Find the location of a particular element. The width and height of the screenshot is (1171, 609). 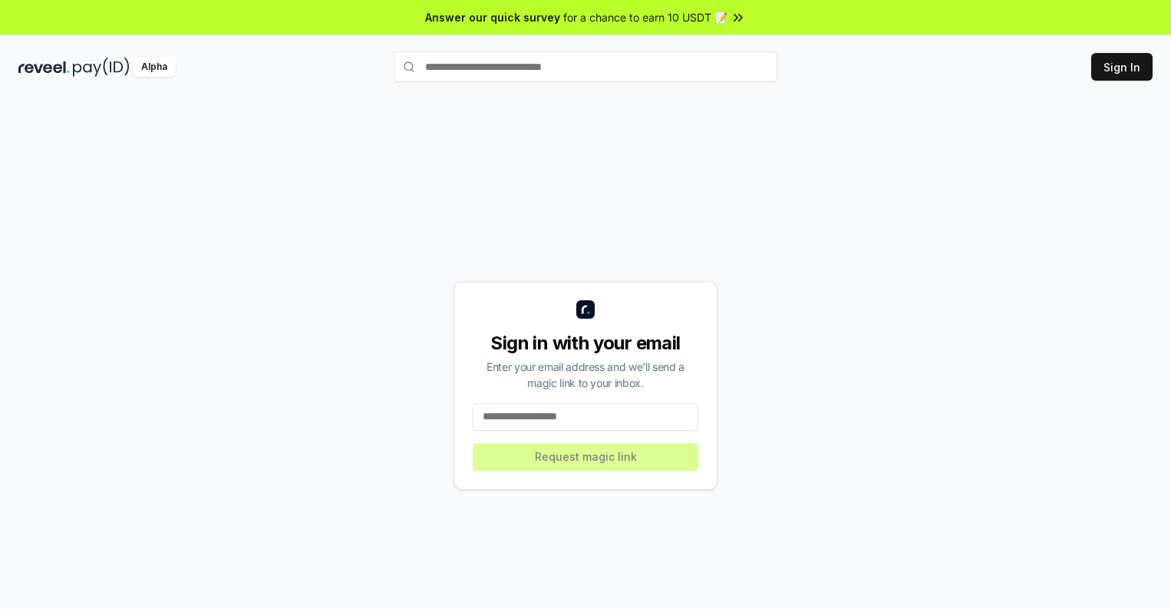

span: Answer our quick survey is located at coordinates (493, 17).